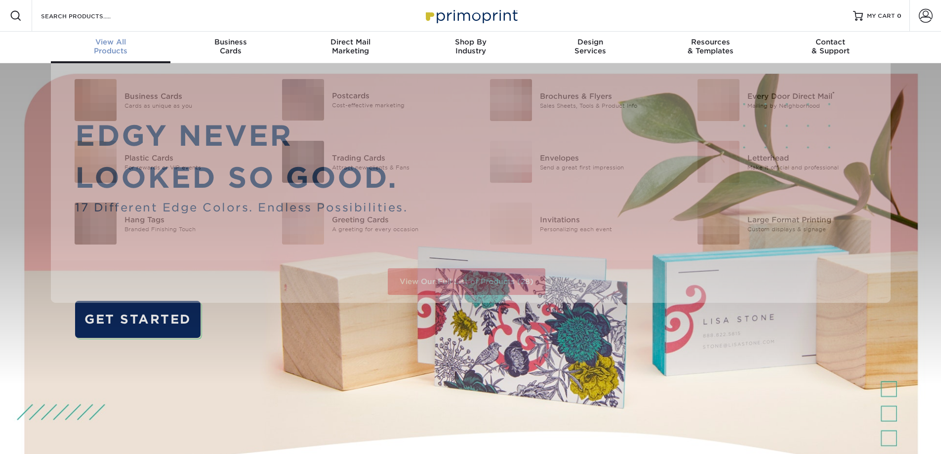 The width and height of the screenshot is (941, 454). Describe the element at coordinates (111, 47) in the screenshot. I see `a: View AllProducts` at that location.